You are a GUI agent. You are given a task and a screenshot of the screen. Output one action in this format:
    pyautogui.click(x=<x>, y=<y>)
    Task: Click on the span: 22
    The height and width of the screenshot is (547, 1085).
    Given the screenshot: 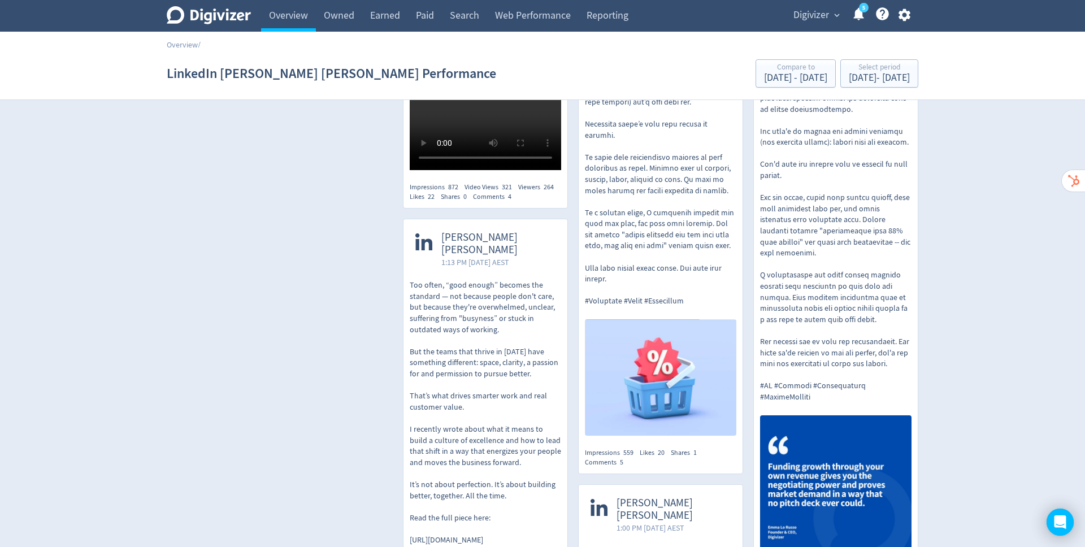 What is the action you would take?
    pyautogui.click(x=431, y=197)
    